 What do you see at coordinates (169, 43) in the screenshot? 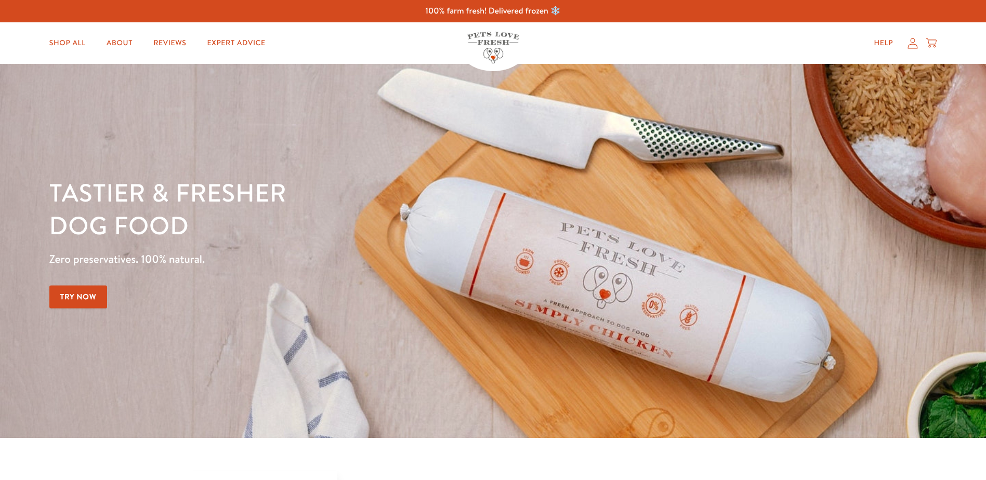
I see `a: Reviews` at bounding box center [169, 43].